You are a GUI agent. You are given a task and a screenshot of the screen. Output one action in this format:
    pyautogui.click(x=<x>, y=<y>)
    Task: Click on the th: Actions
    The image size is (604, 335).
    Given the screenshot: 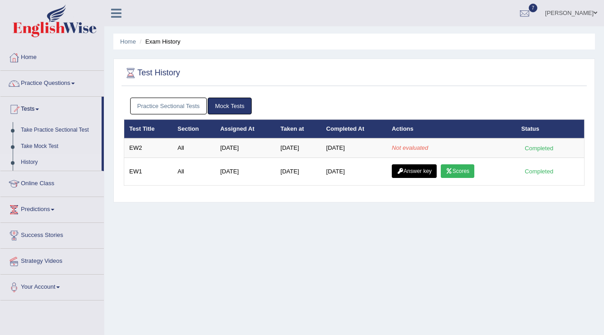 What is the action you would take?
    pyautogui.click(x=451, y=129)
    